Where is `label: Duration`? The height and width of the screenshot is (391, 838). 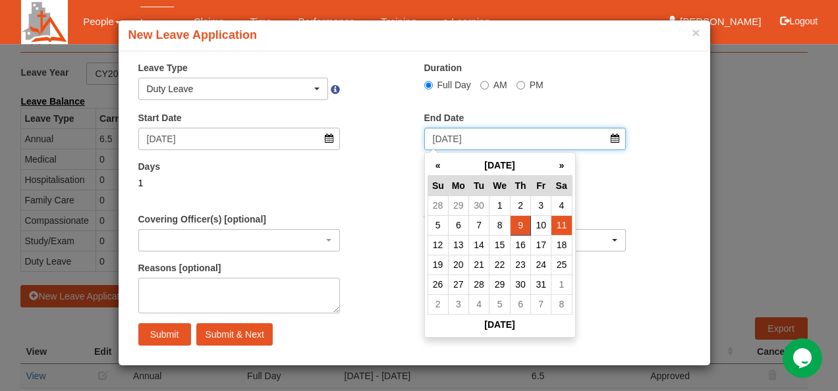
label: Duration is located at coordinates (443, 68).